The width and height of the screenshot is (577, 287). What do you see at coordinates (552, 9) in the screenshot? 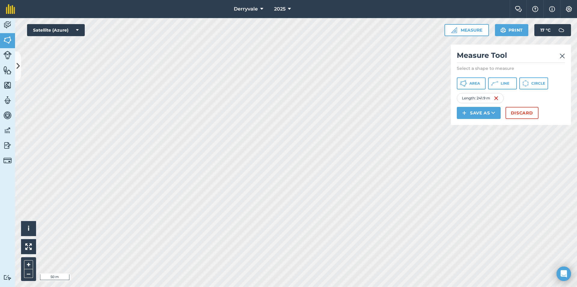
I see `img: svg+xml;base64,PHN2ZyB4bWxucz0iaHR0cDovL3d3dy53My5vcmcvMjAwMC9zdmciIHdpZHRoPSIxNyIgaGVpZ2h0PSIxNy...` at bounding box center [552, 9].